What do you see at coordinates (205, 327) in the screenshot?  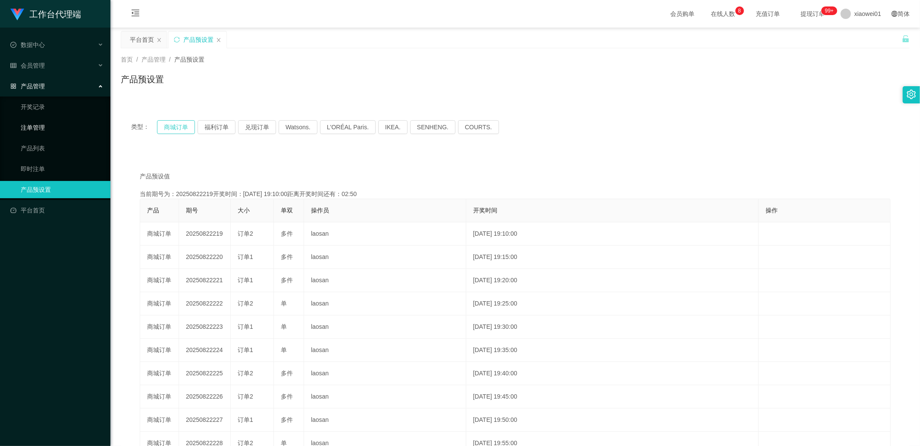 I see `td: 20250822223` at bounding box center [205, 327].